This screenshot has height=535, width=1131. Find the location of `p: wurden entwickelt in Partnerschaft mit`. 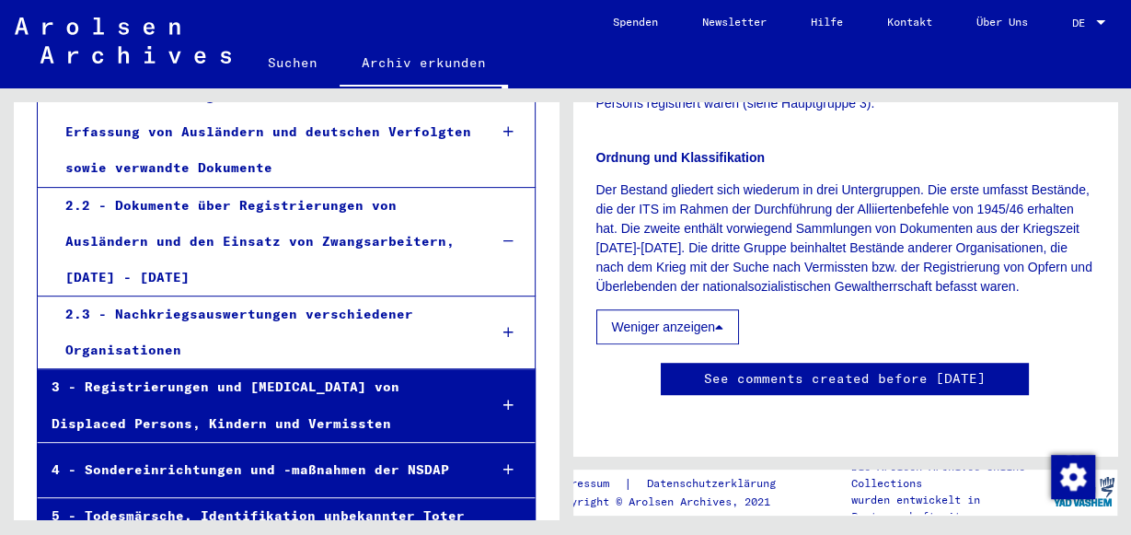

p: wurden entwickelt in Partnerschaft mit is located at coordinates (949, 508).